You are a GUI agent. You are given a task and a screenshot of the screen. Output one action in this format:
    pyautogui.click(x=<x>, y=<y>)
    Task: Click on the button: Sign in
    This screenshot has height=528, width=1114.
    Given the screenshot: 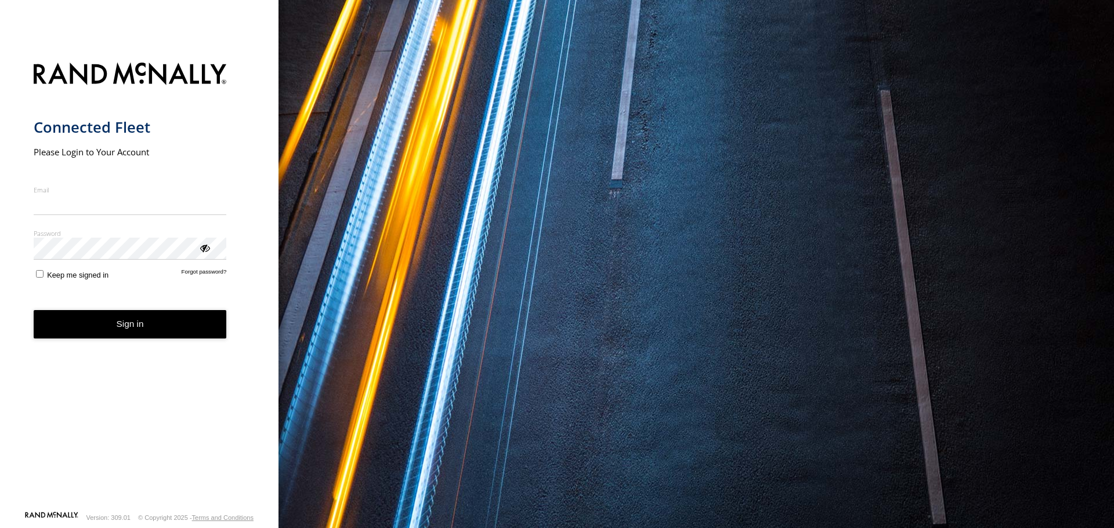 What is the action you would take?
    pyautogui.click(x=130, y=324)
    